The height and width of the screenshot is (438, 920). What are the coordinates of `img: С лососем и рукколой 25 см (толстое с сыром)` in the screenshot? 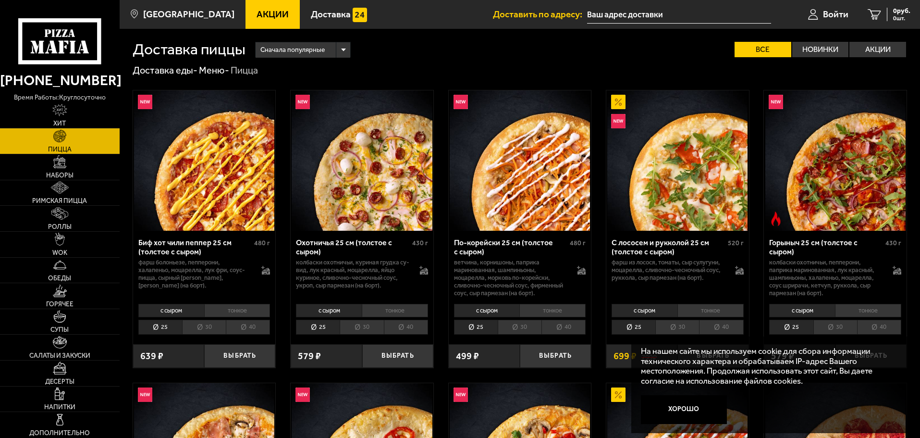 It's located at (677, 160).